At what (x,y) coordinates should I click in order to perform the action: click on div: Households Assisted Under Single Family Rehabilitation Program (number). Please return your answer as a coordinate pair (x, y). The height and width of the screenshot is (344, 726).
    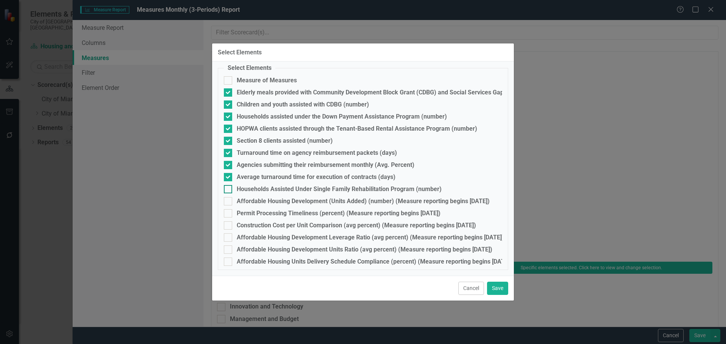
    Looking at the image, I should click on (339, 189).